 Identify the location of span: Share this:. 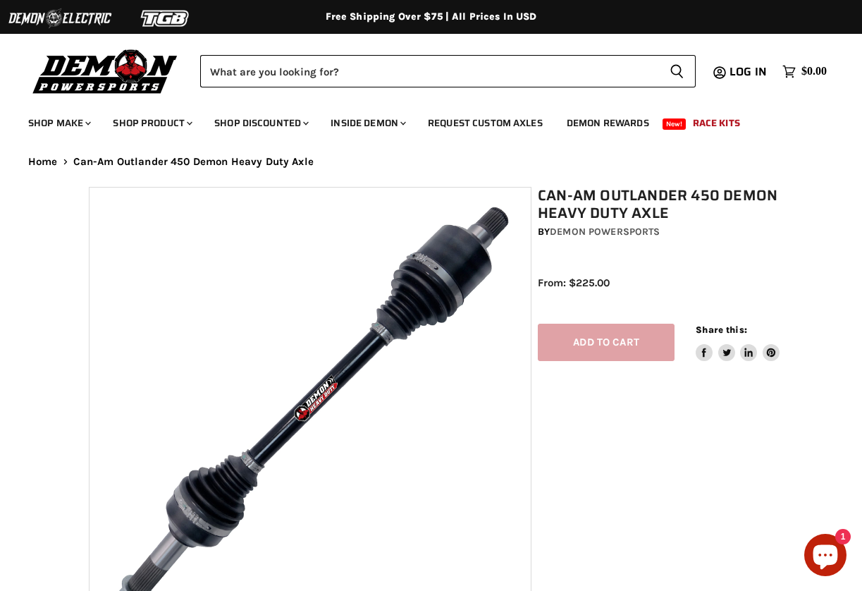
(721, 329).